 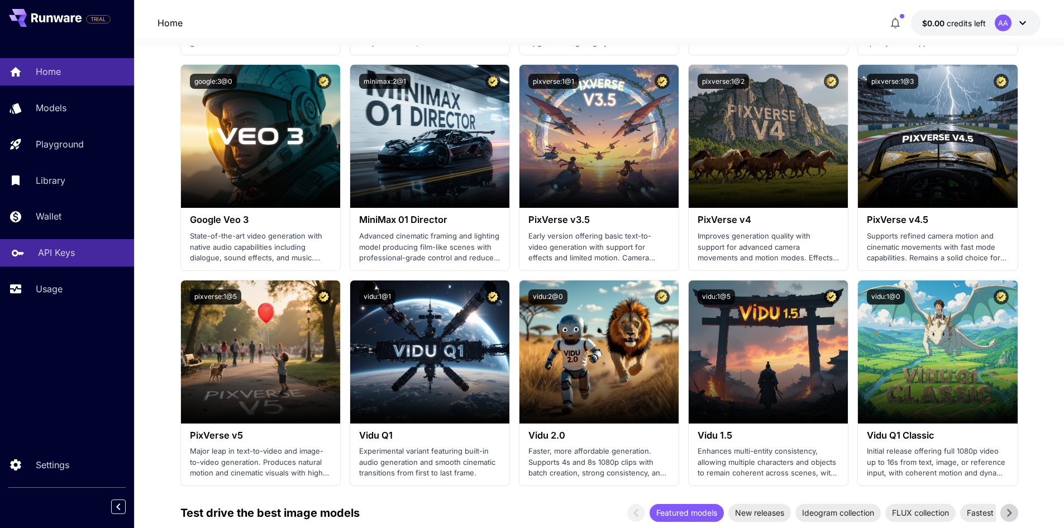 What do you see at coordinates (886, 297) in the screenshot?
I see `button: vidu:1@0` at bounding box center [886, 297].